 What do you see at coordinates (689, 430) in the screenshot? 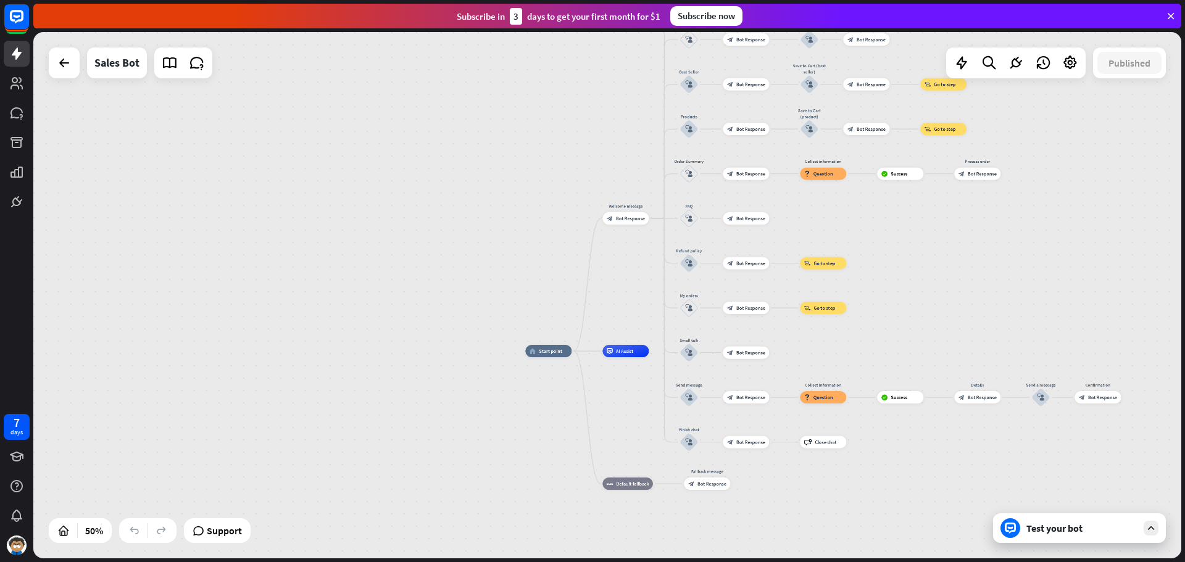
I see `div: Finish chat` at bounding box center [689, 430].